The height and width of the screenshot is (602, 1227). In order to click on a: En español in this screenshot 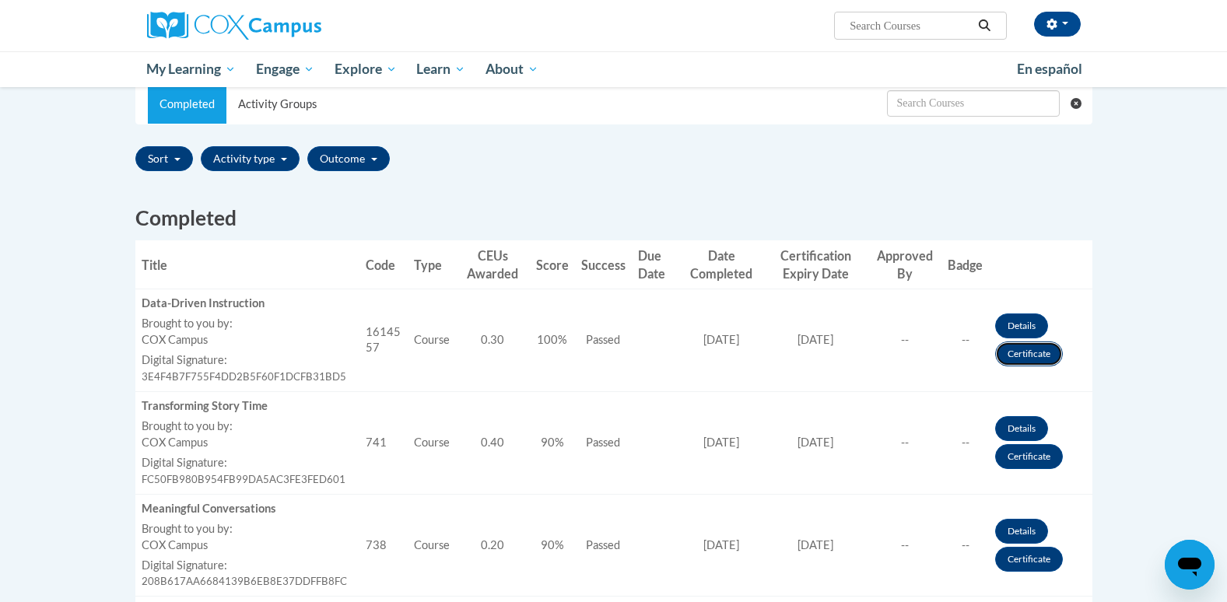, I will do `click(1049, 69)`.